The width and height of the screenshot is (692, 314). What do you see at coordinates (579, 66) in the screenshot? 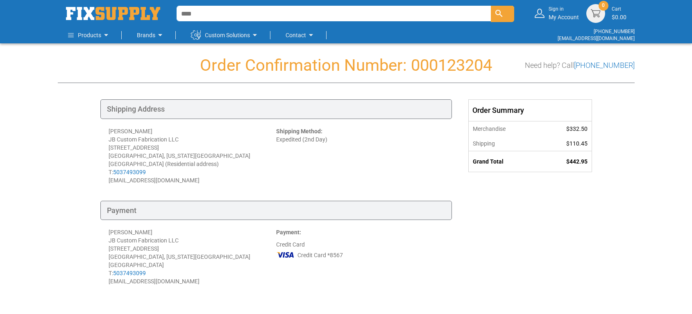
I see `h3: Need help? Call` at bounding box center [579, 66].